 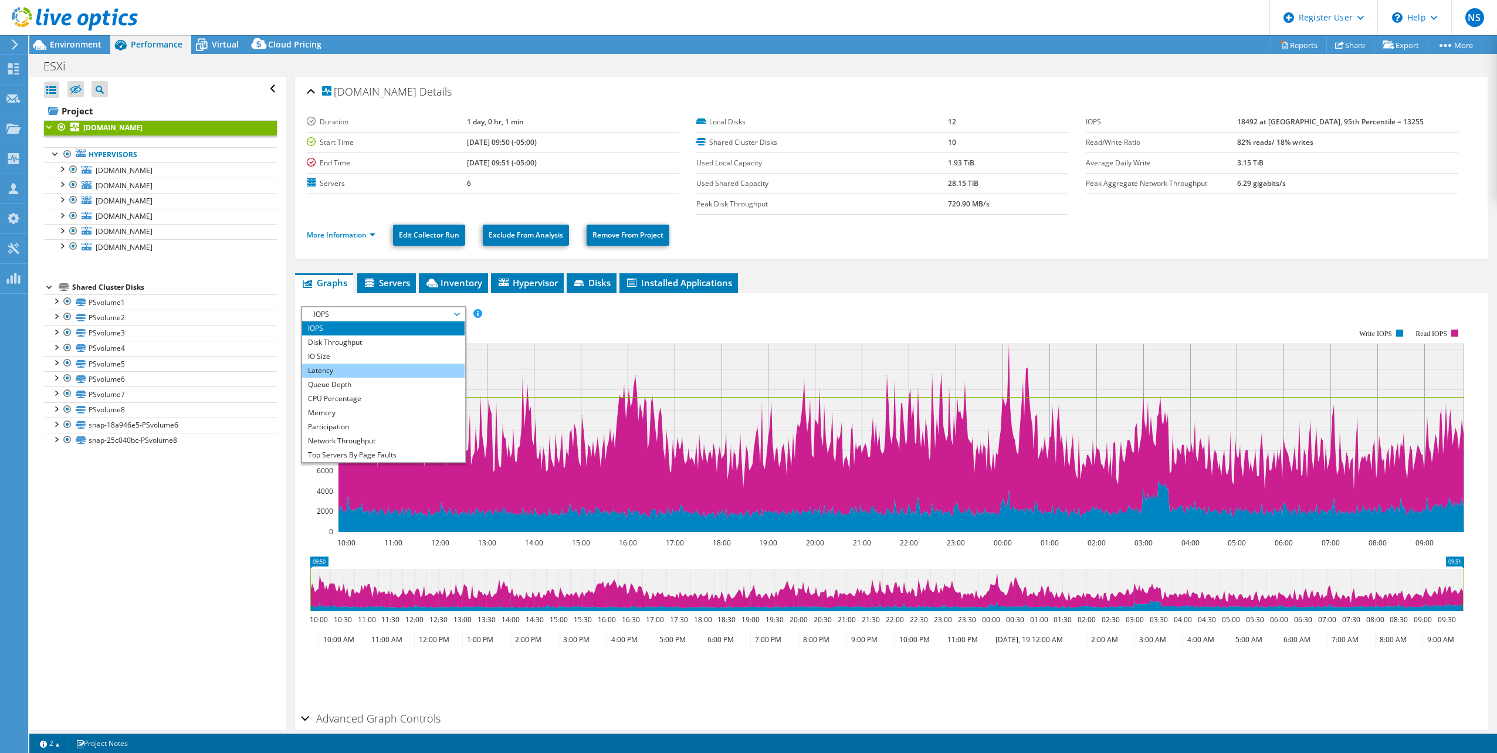 What do you see at coordinates (1158, 619) in the screenshot?
I see `text: 03:30` at bounding box center [1158, 619].